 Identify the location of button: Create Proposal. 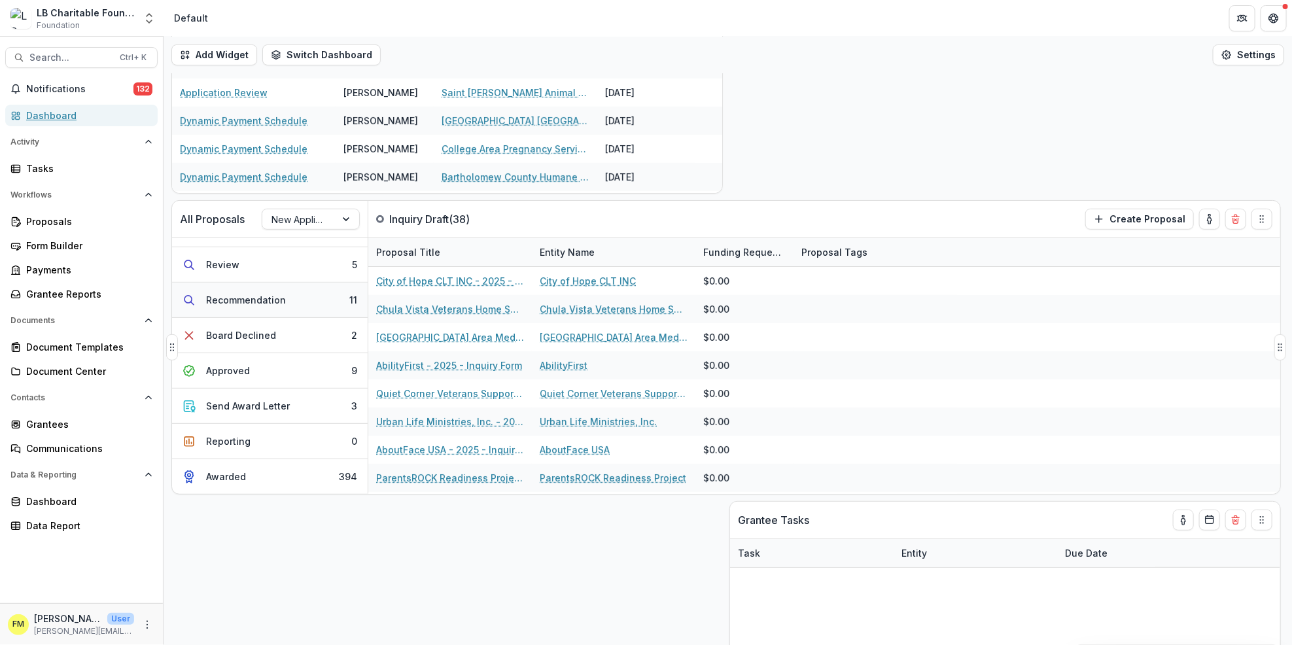
(1139, 219).